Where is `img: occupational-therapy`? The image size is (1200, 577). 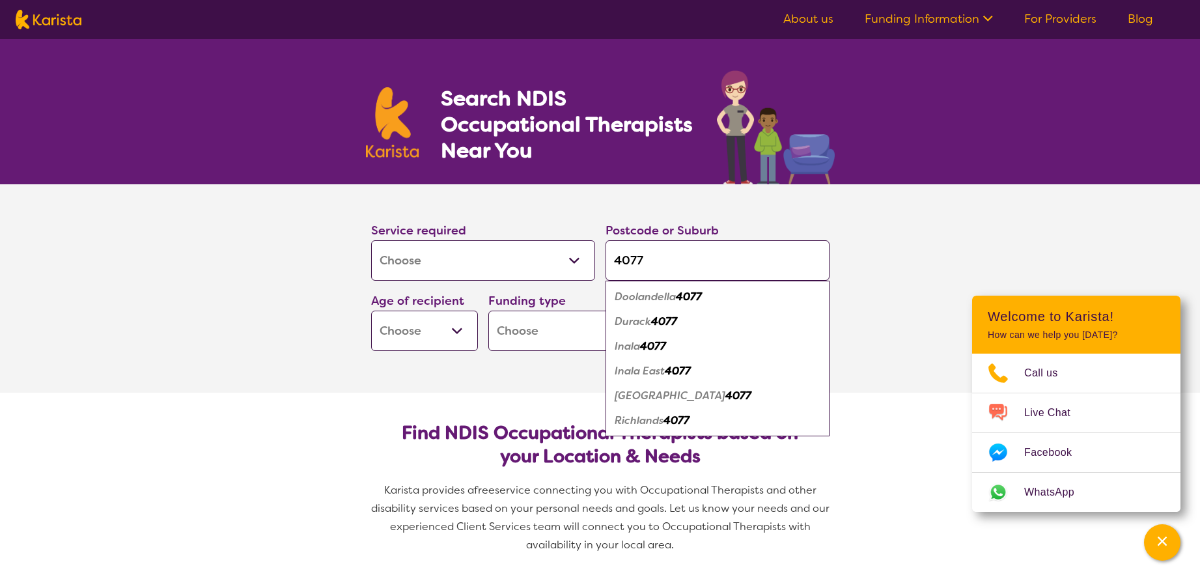
img: occupational-therapy is located at coordinates (775, 127).